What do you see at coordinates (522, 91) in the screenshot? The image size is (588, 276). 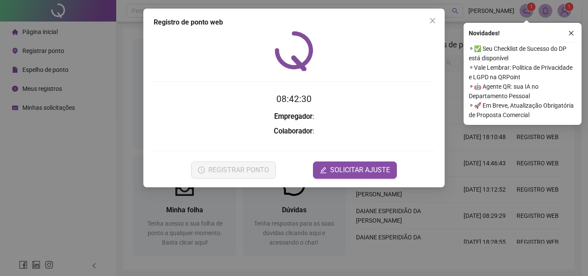 I see `span: ⚬ 🤖 Agente QR: sua IA no Departamento Pessoal` at bounding box center [522, 91].